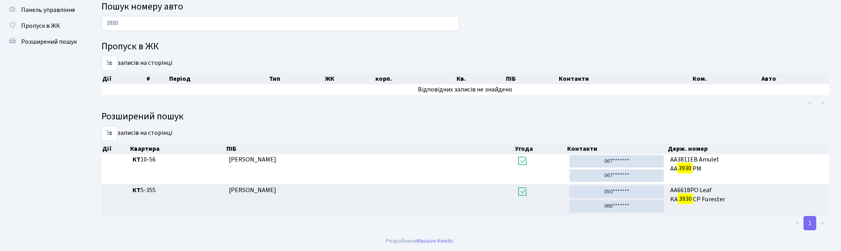  What do you see at coordinates (748, 195) in the screenshot?
I see `span: АА6618РО Leaf KA CP Forester` at bounding box center [748, 195].